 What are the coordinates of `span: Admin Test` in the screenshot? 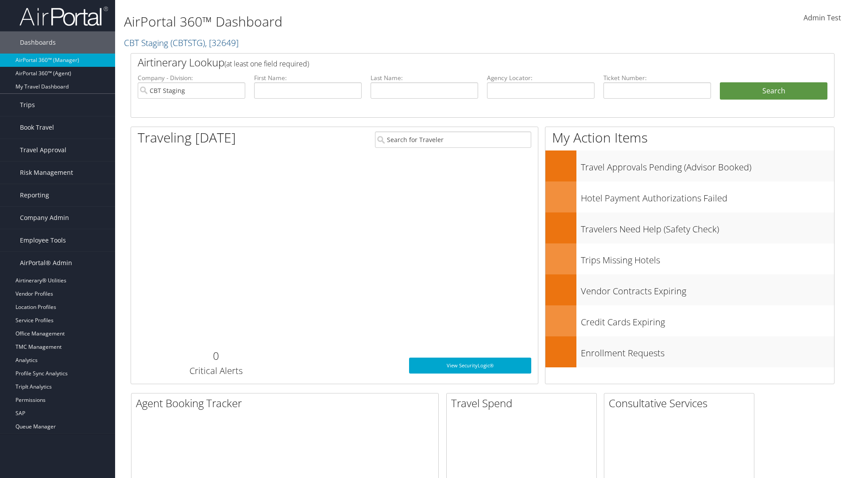 It's located at (822, 18).